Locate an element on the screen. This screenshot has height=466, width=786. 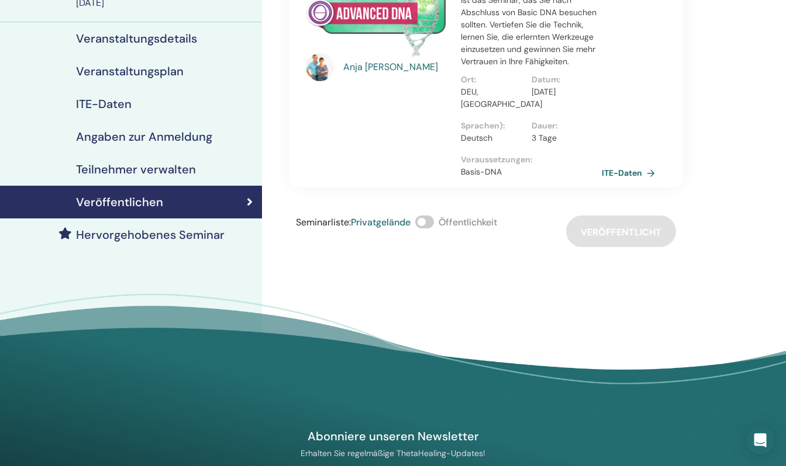
font: Anja is located at coordinates (352, 67).